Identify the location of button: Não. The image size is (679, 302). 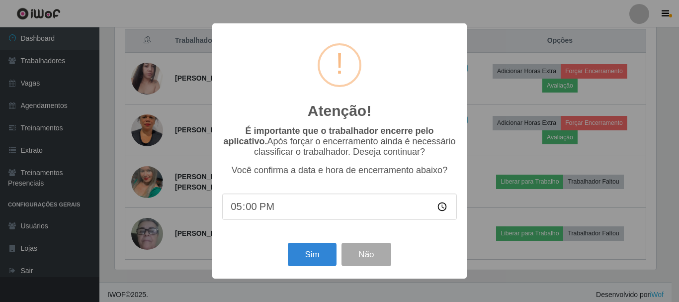
(366, 254).